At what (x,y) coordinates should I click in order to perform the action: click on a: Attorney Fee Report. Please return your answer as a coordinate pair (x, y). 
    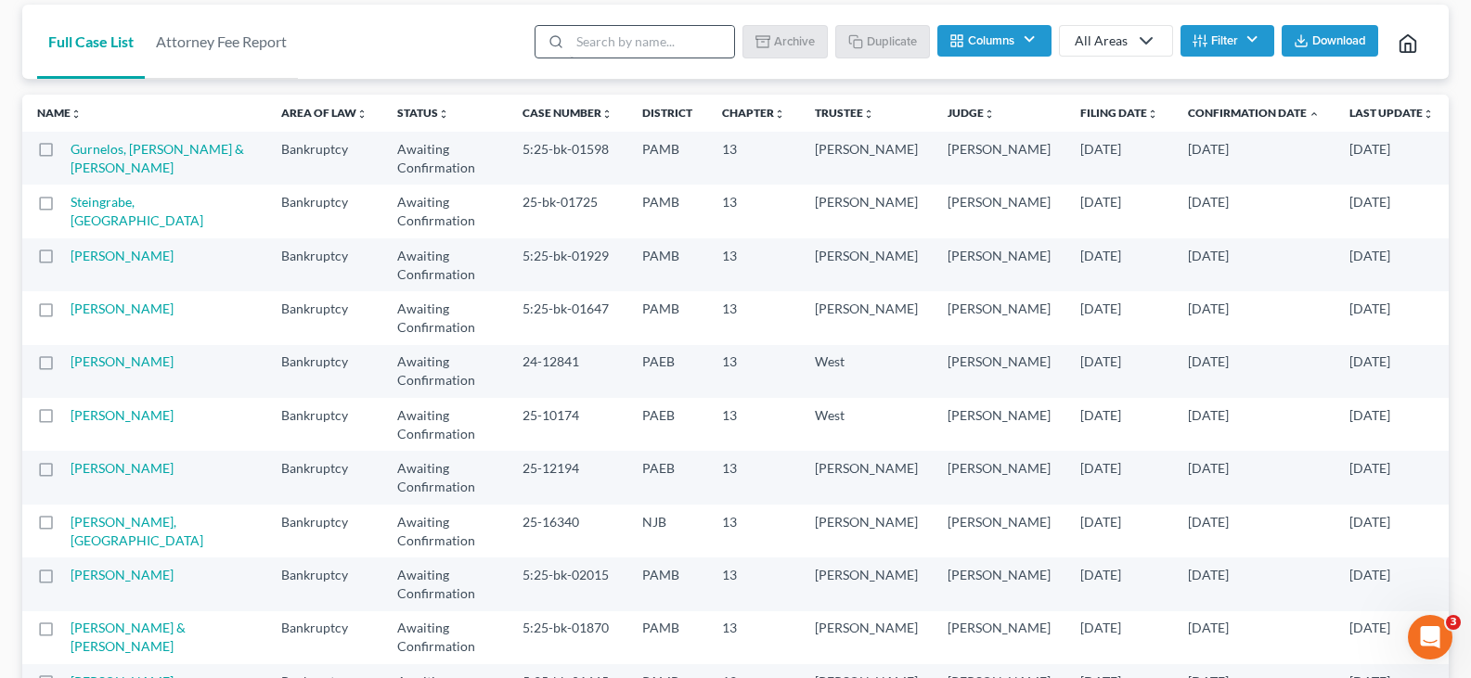
    Looking at the image, I should click on (221, 42).